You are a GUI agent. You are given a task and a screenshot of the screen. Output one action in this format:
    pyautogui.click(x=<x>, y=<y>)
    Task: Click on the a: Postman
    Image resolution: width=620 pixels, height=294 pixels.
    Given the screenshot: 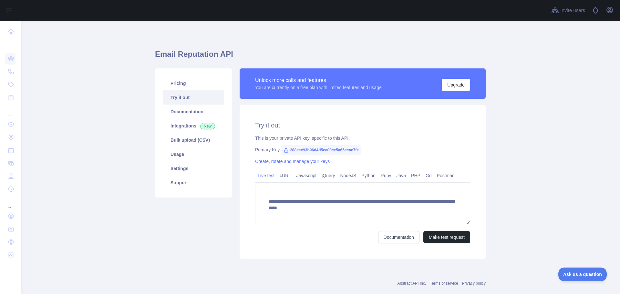 What is the action you would take?
    pyautogui.click(x=446, y=176)
    